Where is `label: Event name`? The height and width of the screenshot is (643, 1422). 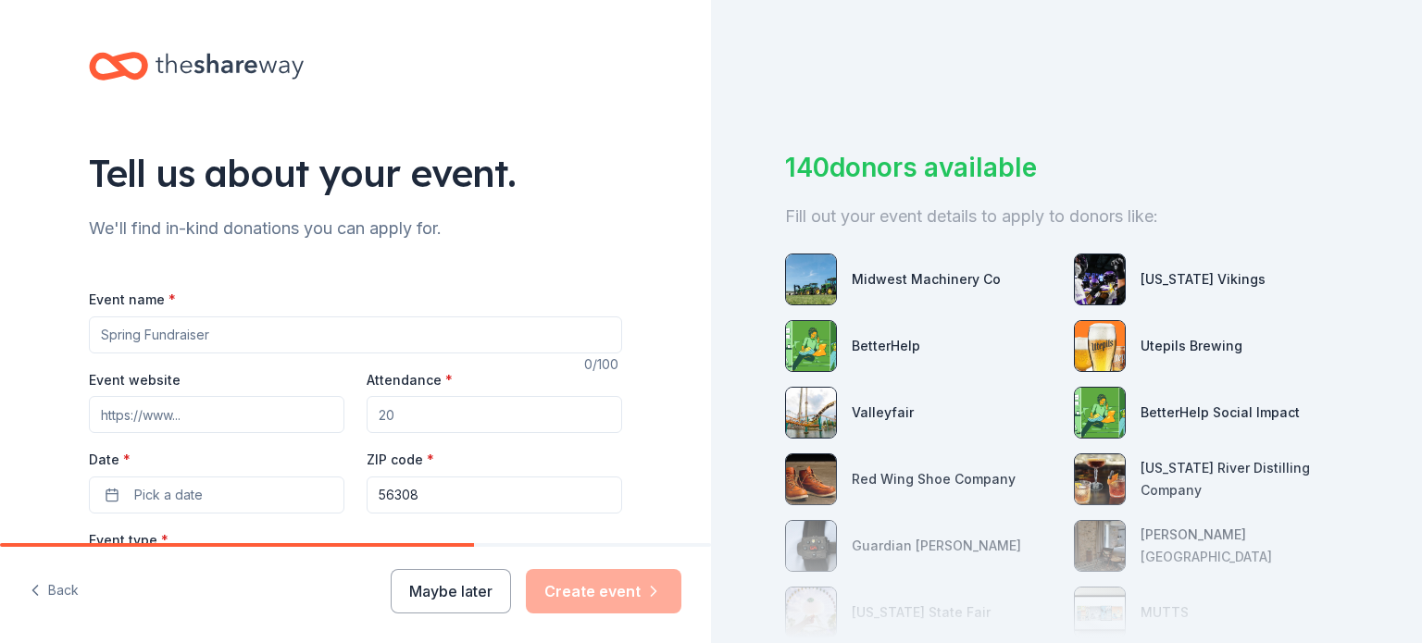
label: Event name is located at coordinates (132, 300).